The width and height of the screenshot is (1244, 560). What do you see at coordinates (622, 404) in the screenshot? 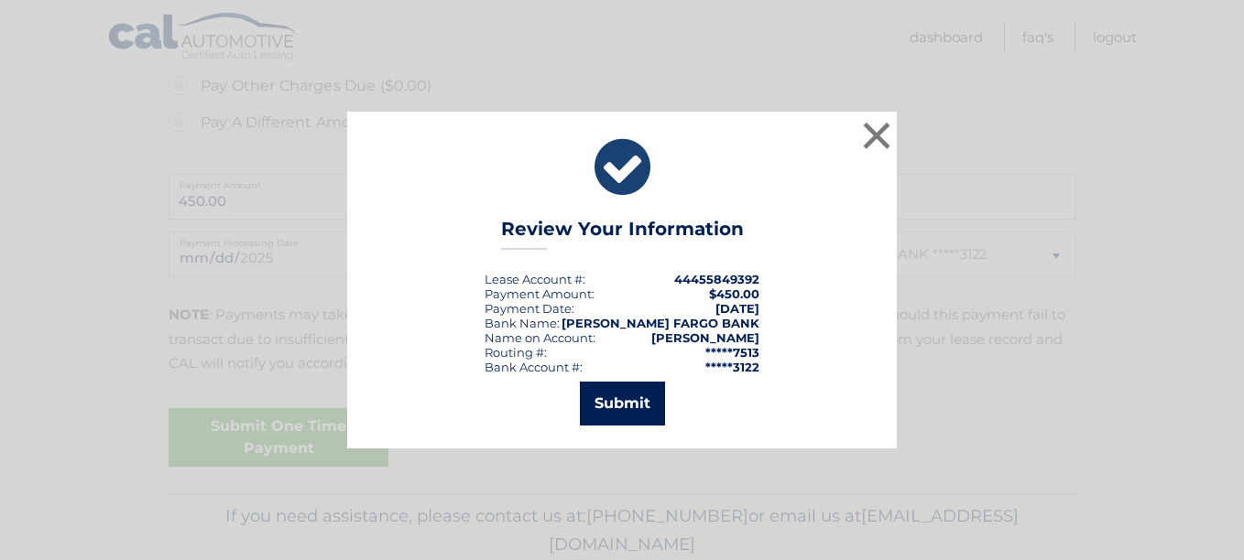
I see `button: Submit` at bounding box center [622, 404].